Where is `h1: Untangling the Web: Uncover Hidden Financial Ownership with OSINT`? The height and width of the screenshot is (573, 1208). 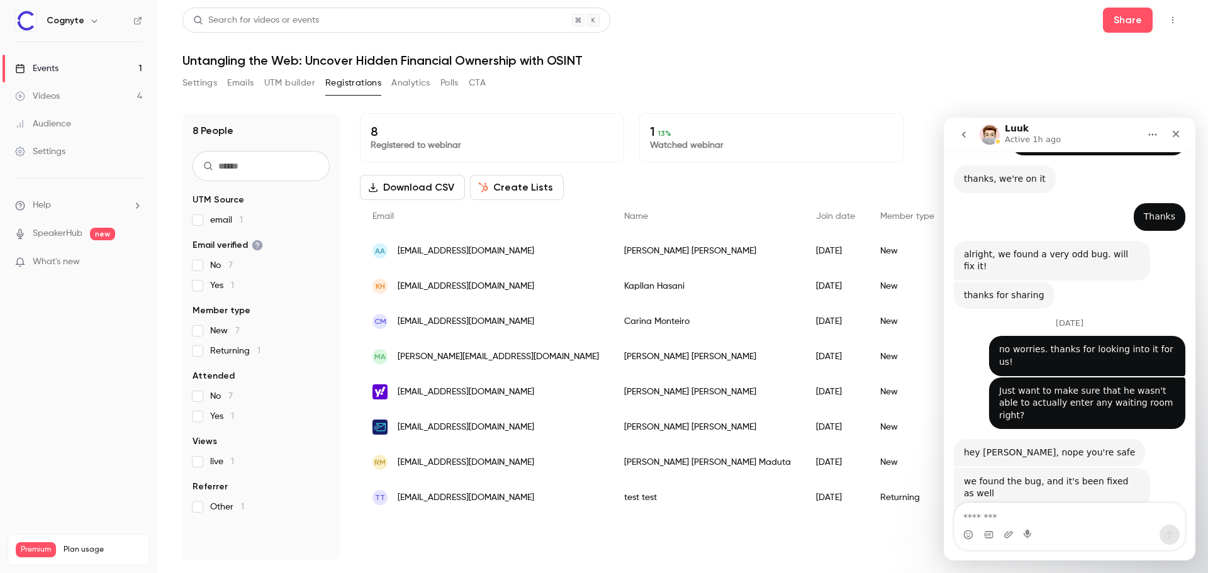 h1: Untangling the Web: Uncover Hidden Financial Ownership with OSINT is located at coordinates (683, 60).